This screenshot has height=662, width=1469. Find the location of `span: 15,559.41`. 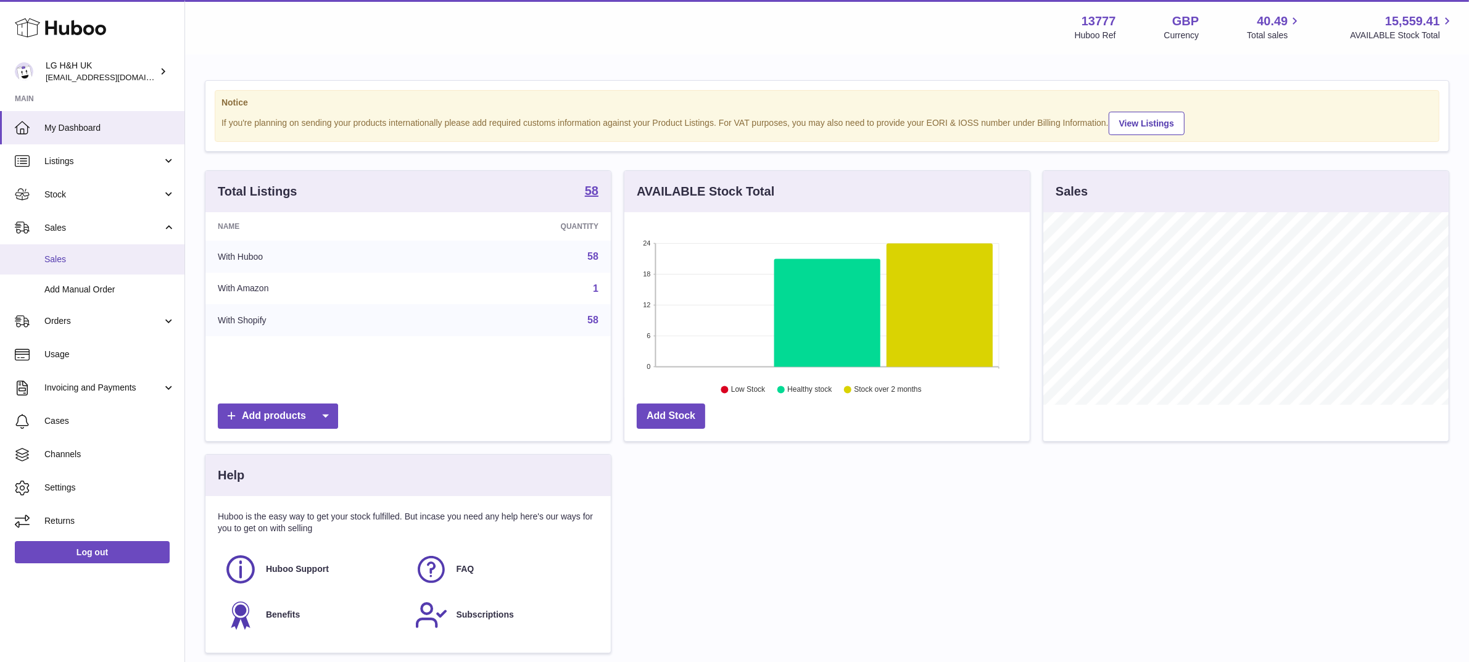

span: 15,559.41 is located at coordinates (1412, 21).